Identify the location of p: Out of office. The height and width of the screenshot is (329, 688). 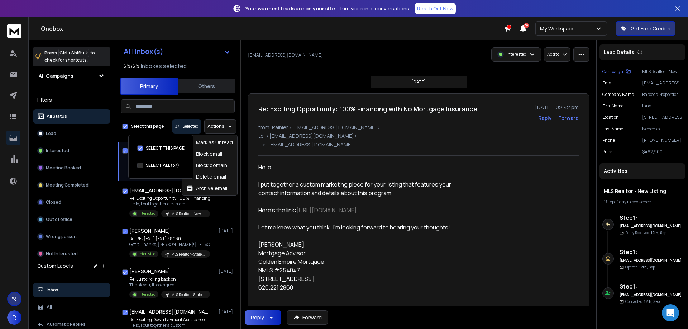
(59, 220).